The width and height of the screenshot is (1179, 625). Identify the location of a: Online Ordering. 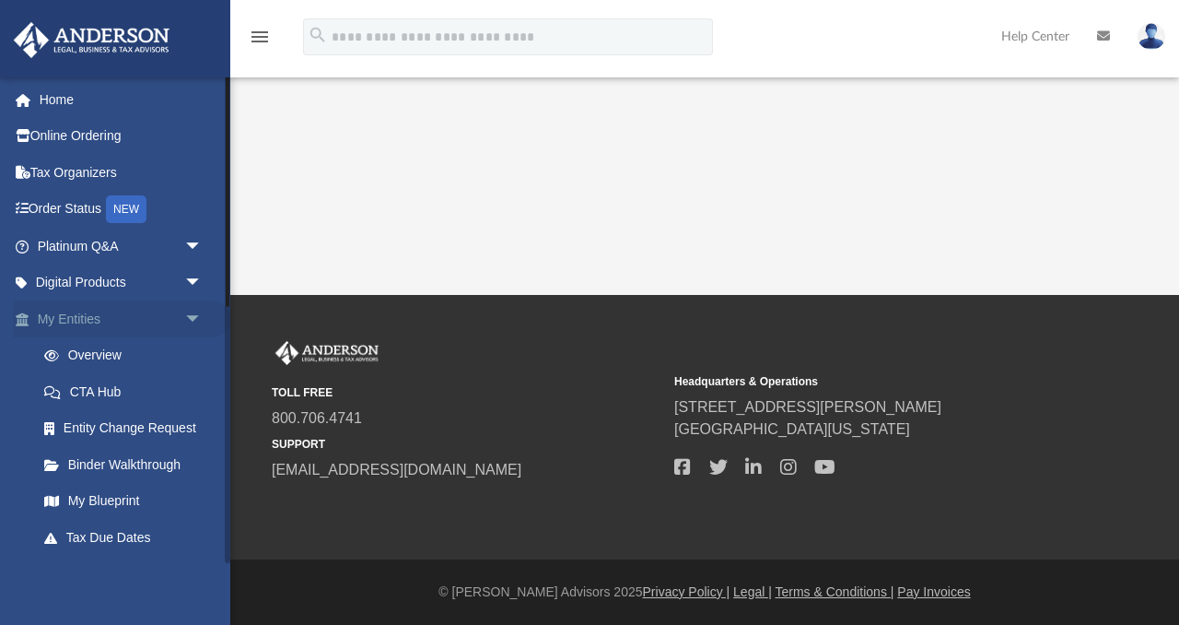
(122, 136).